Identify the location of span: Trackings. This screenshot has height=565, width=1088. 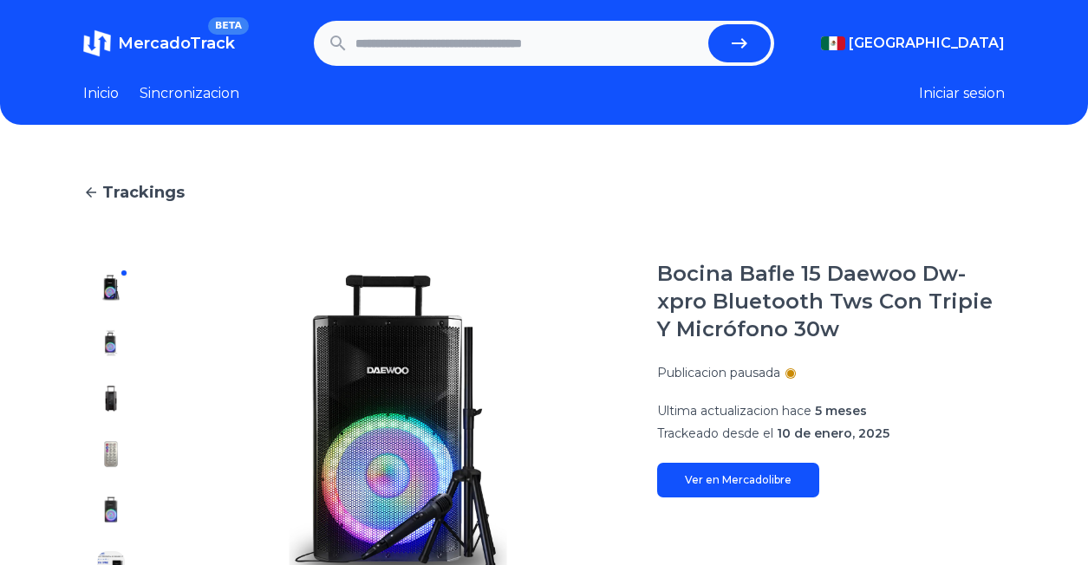
(143, 192).